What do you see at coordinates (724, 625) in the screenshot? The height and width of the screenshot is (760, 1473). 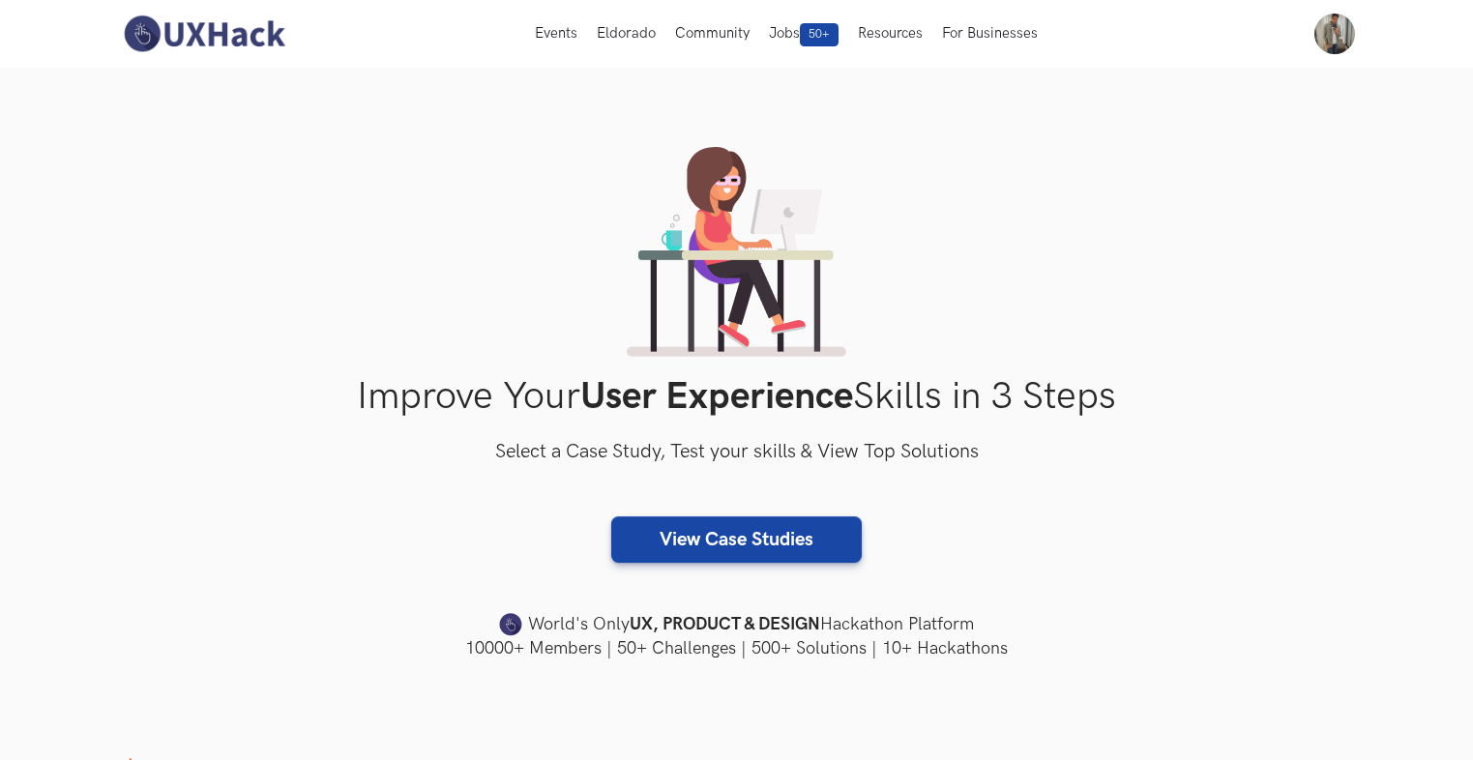 I see `strong: UX, PRODUCT & DESIGN` at bounding box center [724, 625].